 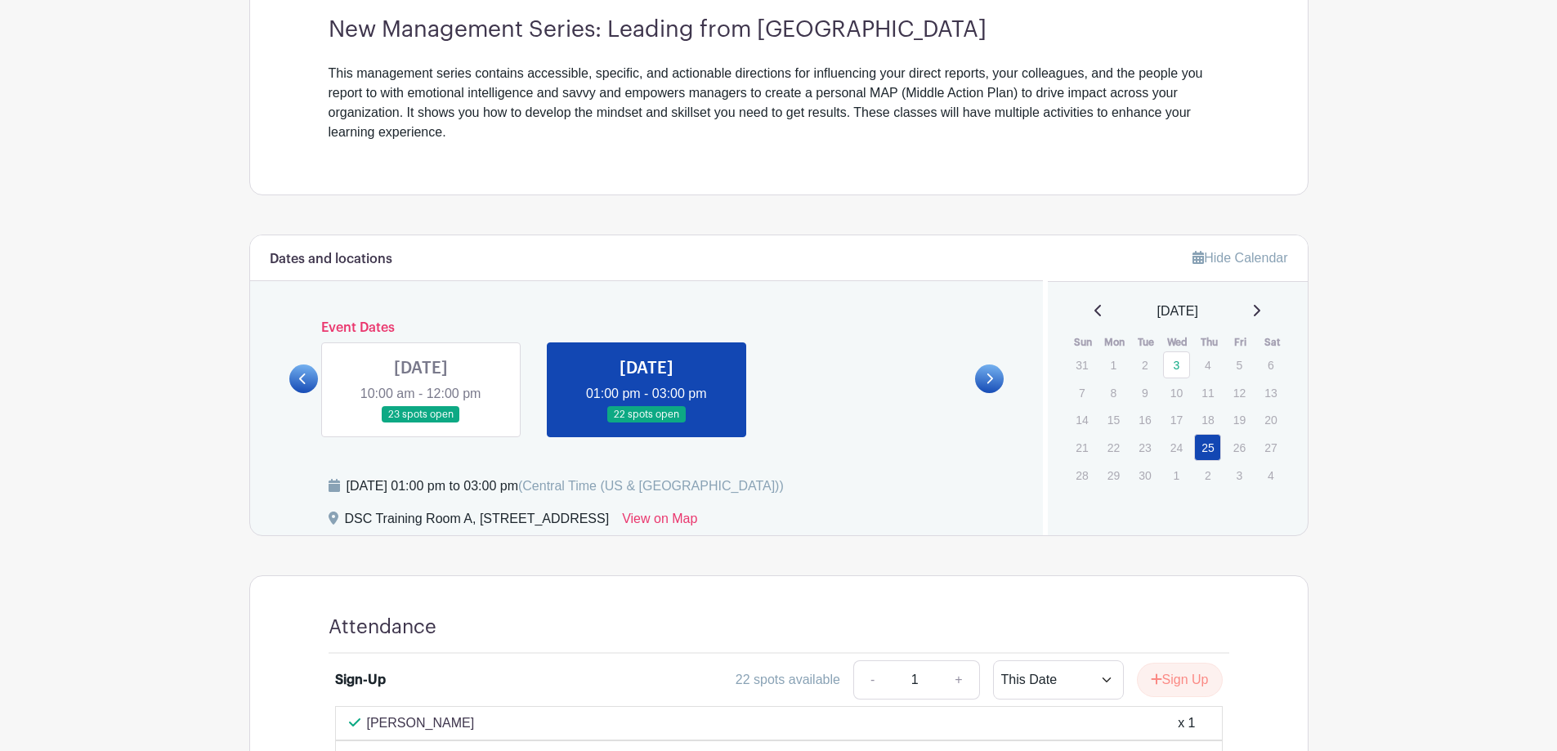 I want to click on p: 31, so click(x=1081, y=365).